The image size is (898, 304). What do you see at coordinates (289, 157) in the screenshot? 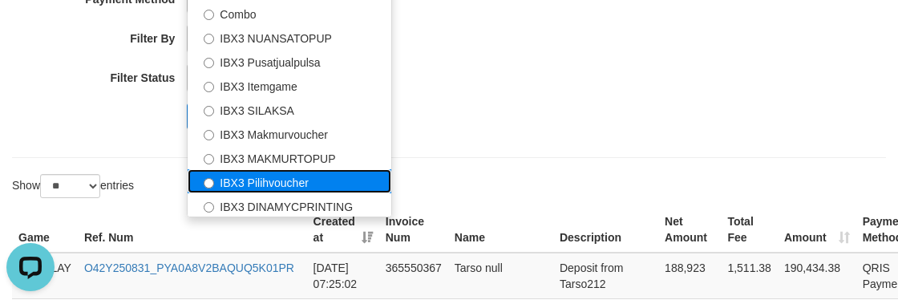
I see `label: IBX3 MAKMURTOPUP` at bounding box center [289, 157].